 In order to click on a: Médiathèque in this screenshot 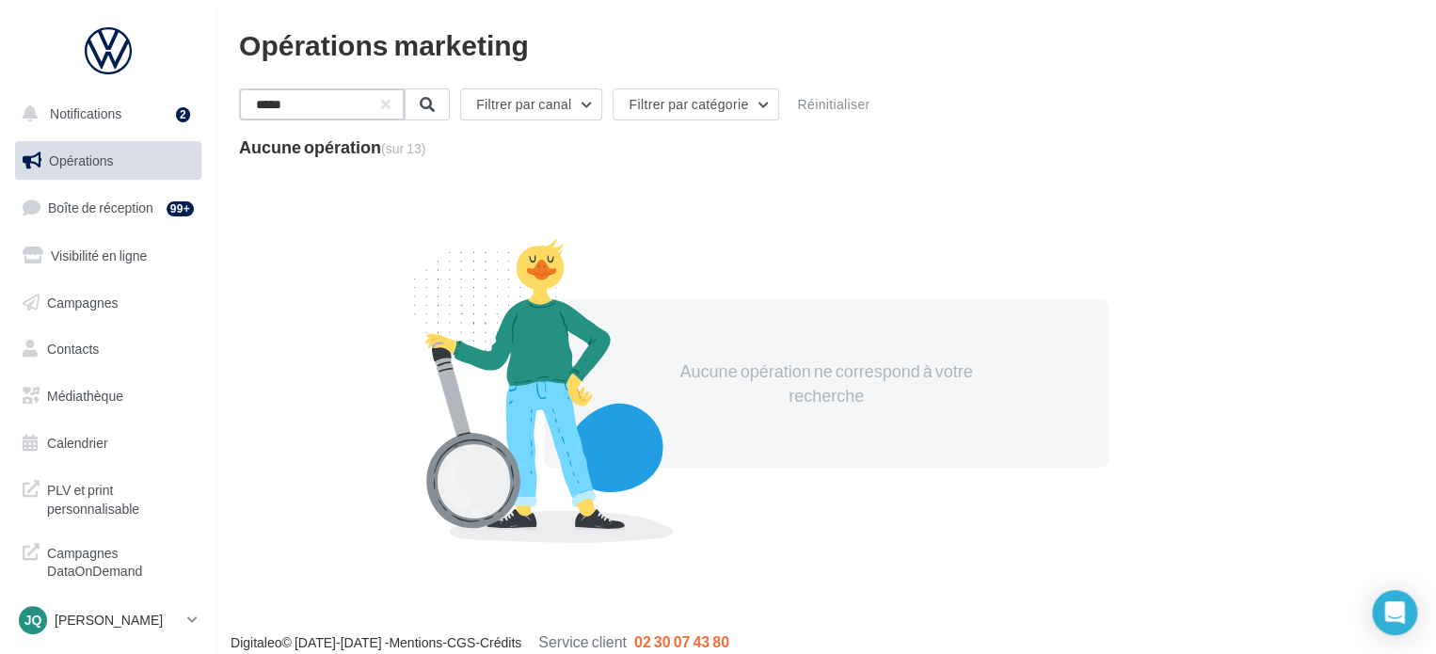, I will do `click(108, 396)`.